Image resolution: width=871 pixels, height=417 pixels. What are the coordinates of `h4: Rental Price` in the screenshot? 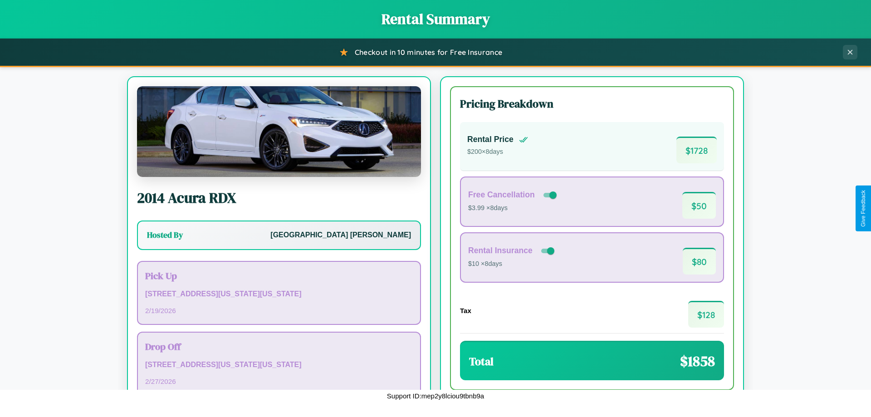 It's located at (491, 139).